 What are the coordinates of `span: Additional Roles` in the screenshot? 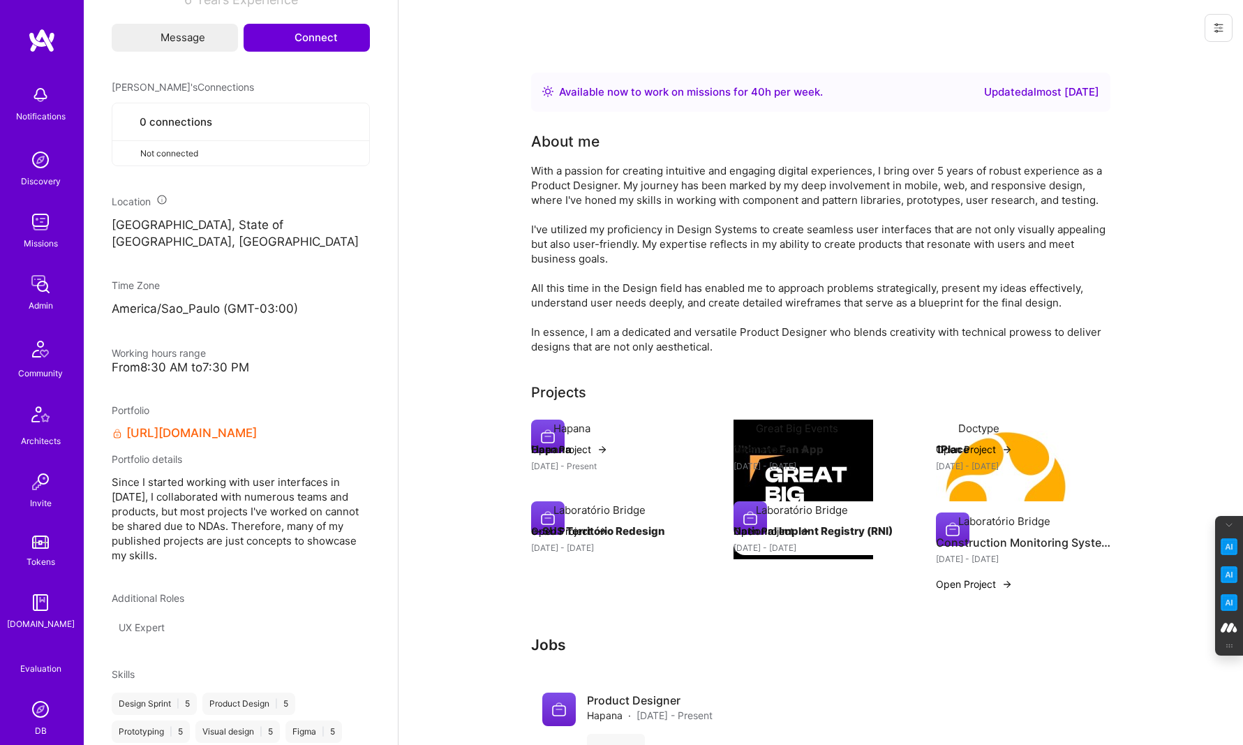 It's located at (148, 597).